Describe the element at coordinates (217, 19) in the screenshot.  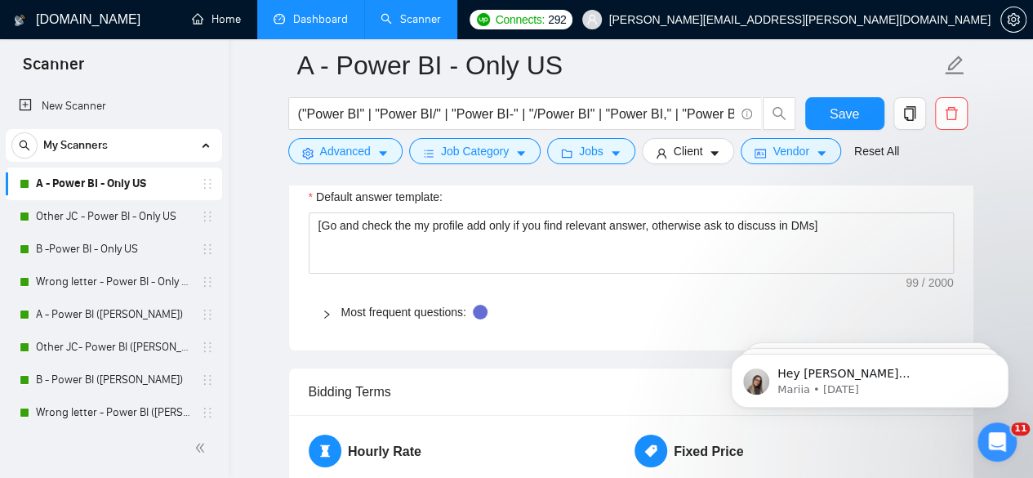
I see `a: homeHome` at that location.